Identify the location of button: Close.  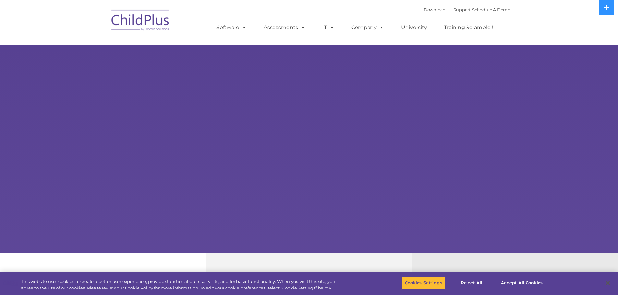
(607, 283).